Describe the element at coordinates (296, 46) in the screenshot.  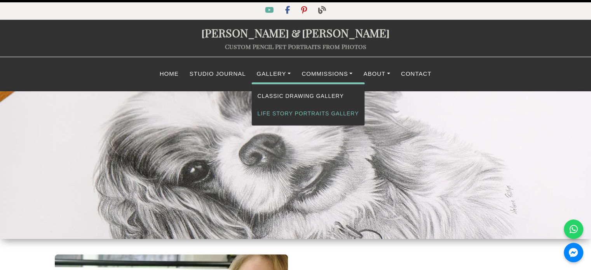
I see `a: Custom Pencil Pet Portraits from Photos` at that location.